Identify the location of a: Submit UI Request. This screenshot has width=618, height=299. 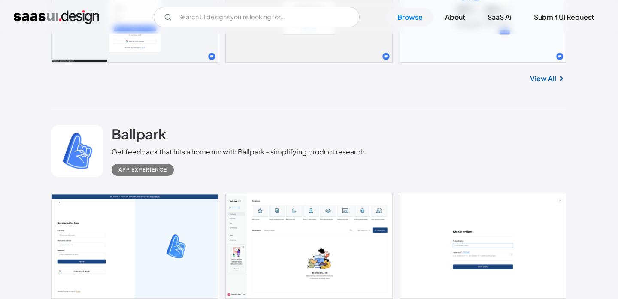
(564, 17).